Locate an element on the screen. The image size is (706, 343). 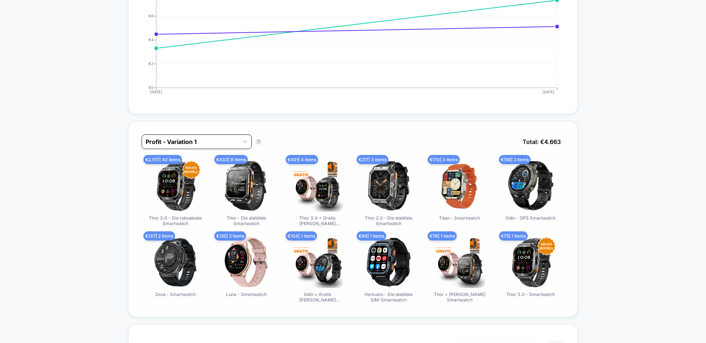
img: Zeus - Smartwatch is located at coordinates (175, 262).